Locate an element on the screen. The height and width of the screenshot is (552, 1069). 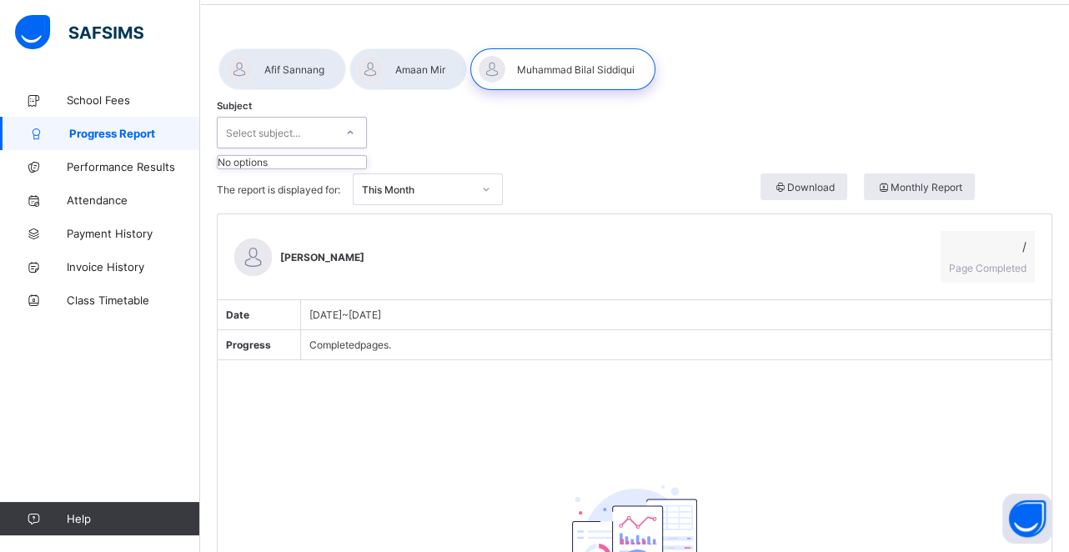
span: Class Timetable is located at coordinates (133, 300).